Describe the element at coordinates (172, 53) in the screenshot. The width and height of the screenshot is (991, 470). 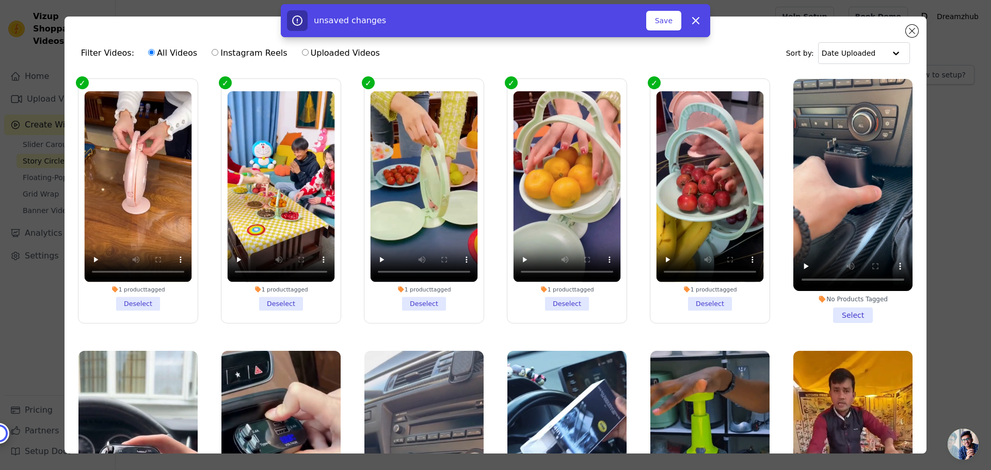
I see `label: All Videos` at that location.